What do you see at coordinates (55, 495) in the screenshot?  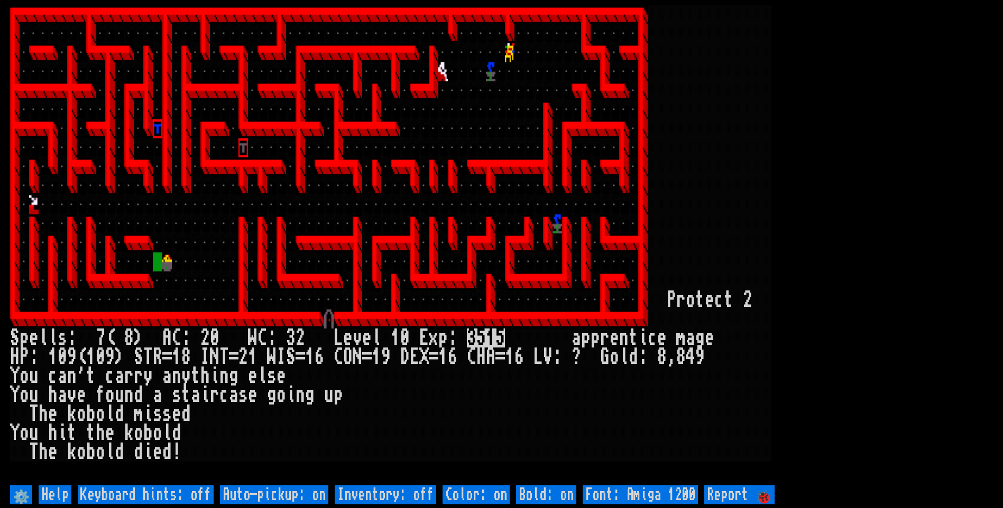 I see `input: Help` at bounding box center [55, 495].